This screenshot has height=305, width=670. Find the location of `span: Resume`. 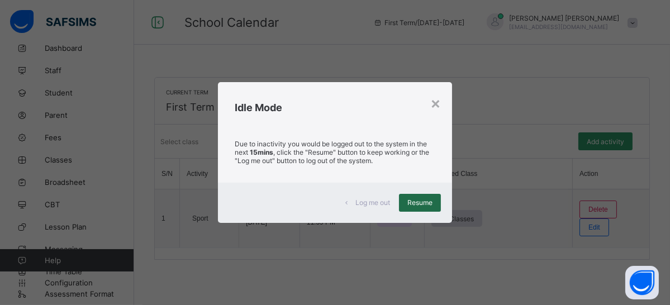

span: Resume is located at coordinates (420, 202).